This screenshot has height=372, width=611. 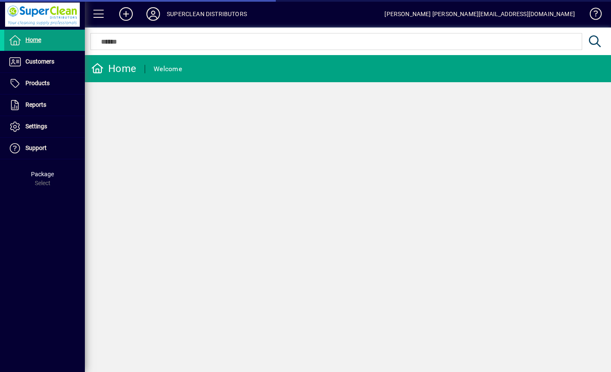 I want to click on a: Reports, so click(x=45, y=105).